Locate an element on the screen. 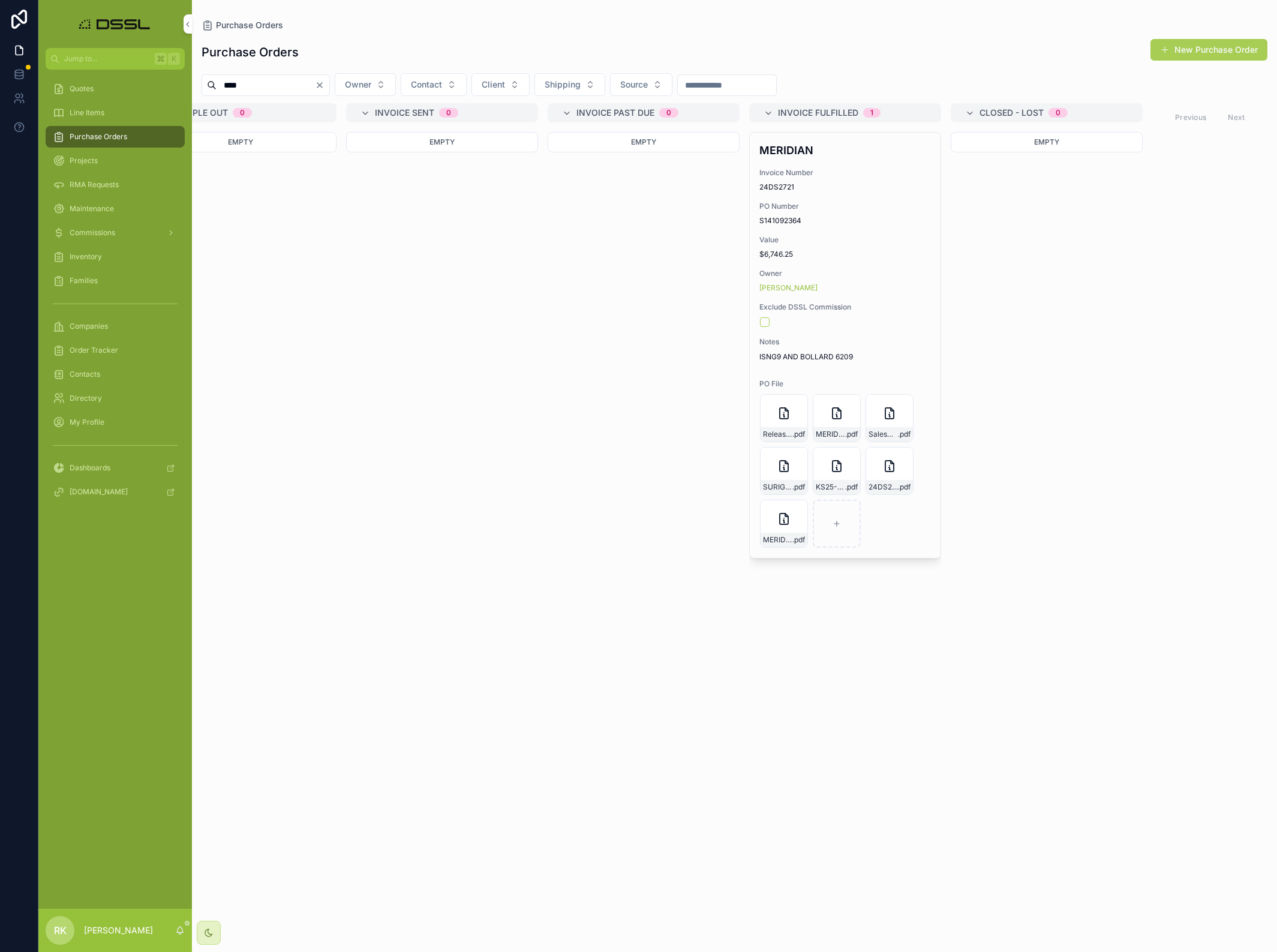 The image size is (1277, 952). div: 1 is located at coordinates (872, 113).